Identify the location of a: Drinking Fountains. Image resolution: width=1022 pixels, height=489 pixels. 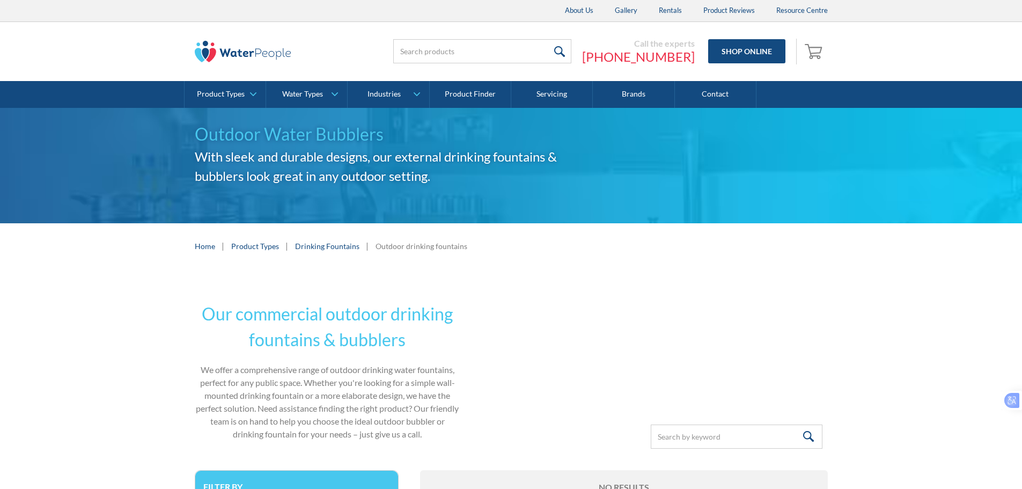
(327, 246).